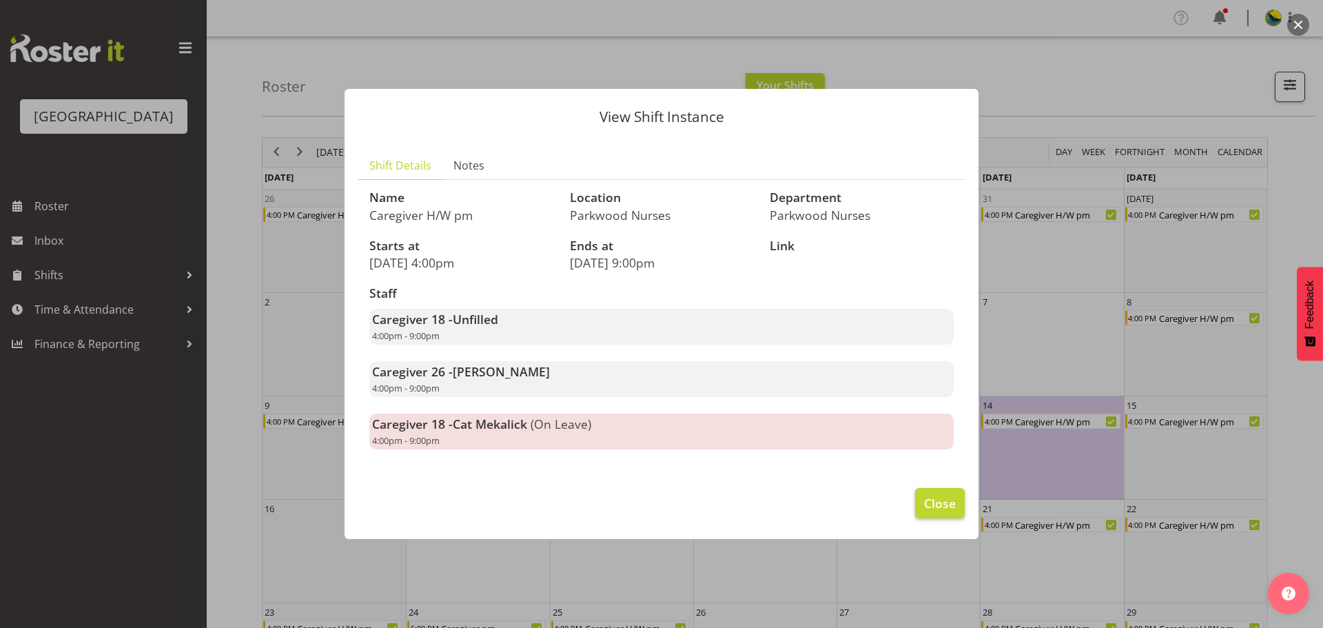 The height and width of the screenshot is (628, 1323). Describe the element at coordinates (1310, 305) in the screenshot. I see `span: Feedback` at that location.